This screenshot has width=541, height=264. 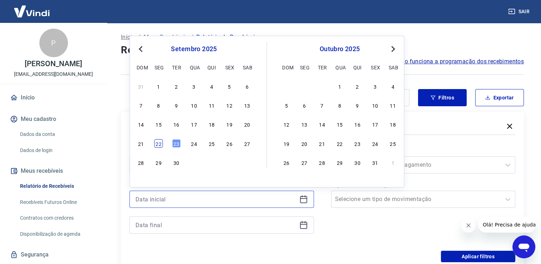 What do you see at coordinates (194, 105) in the screenshot?
I see `div: Choose quarta-feira, 10 de setembro de 2025` at bounding box center [194, 105].